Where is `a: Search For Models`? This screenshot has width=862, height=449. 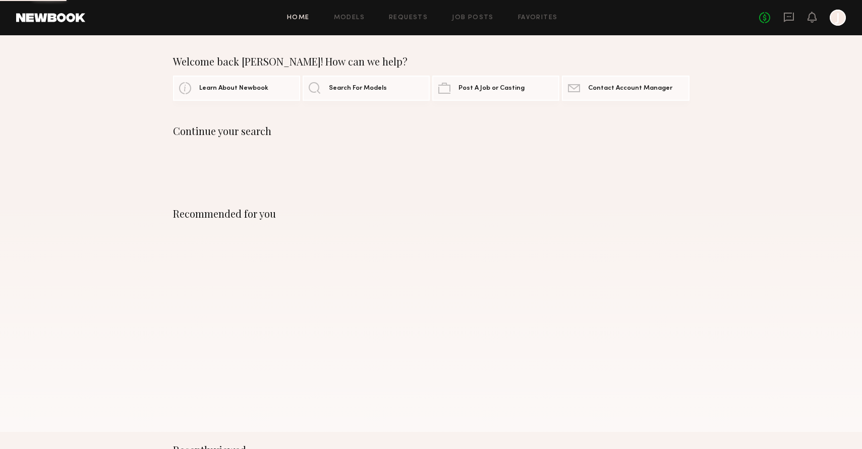
a: Search For Models is located at coordinates (366, 88).